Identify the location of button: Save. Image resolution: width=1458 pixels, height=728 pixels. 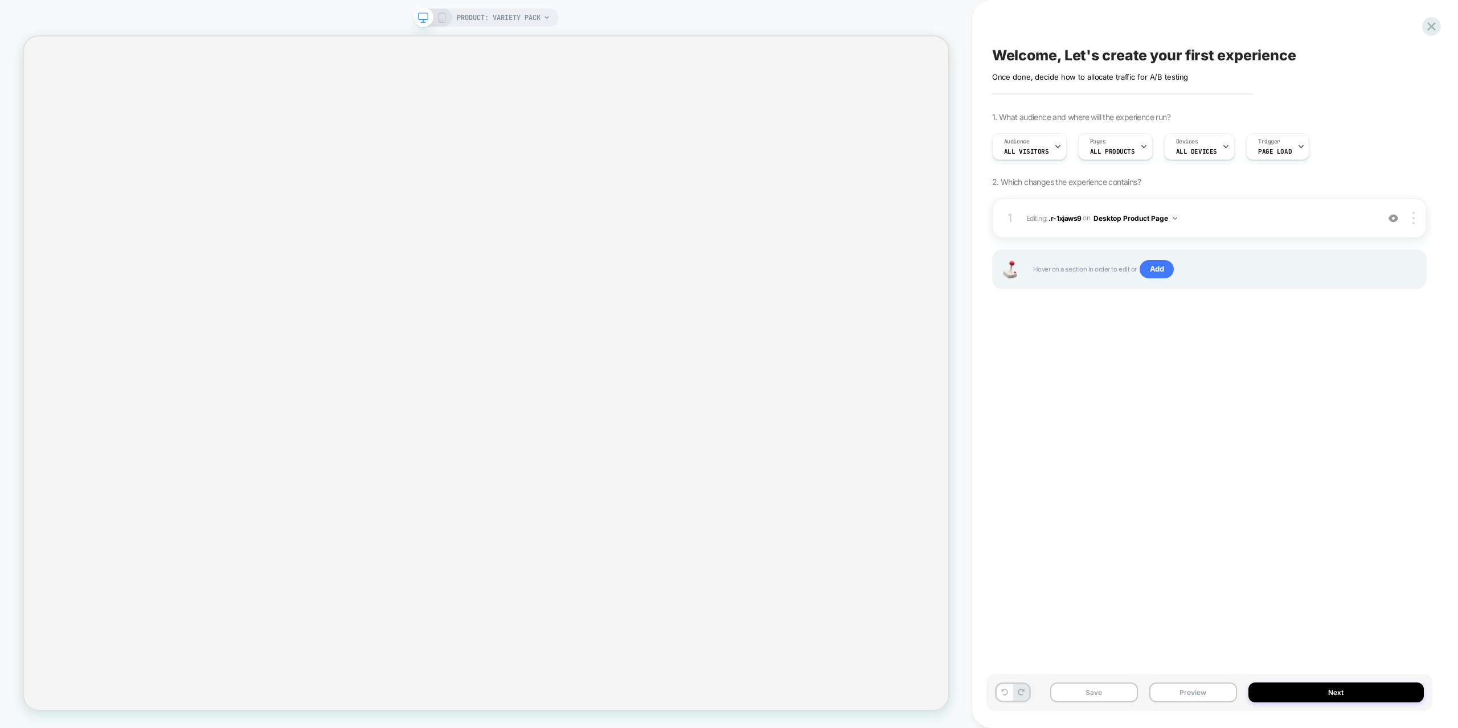
(1094, 692).